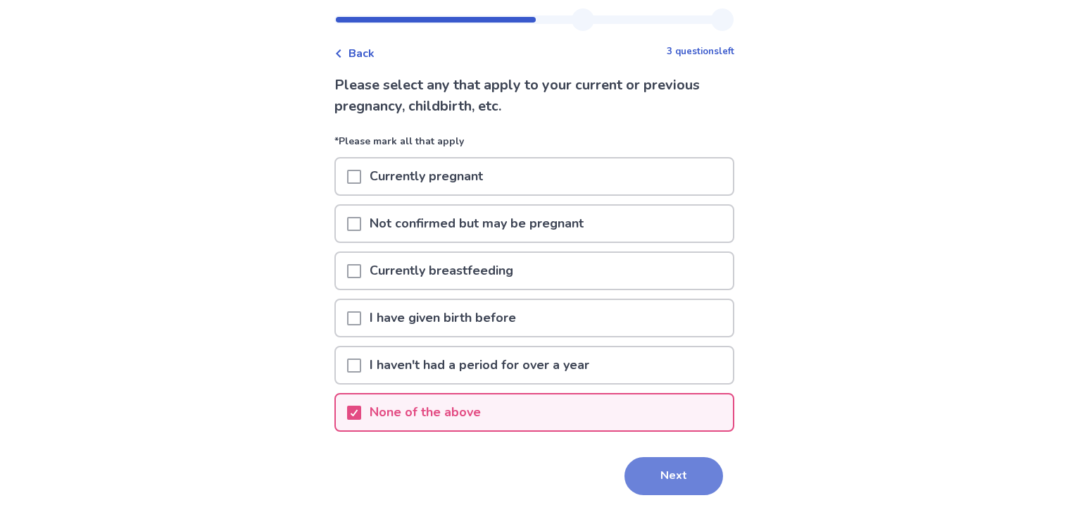  What do you see at coordinates (534, 145) in the screenshot?
I see `p: *Please mark all that apply` at bounding box center [534, 145].